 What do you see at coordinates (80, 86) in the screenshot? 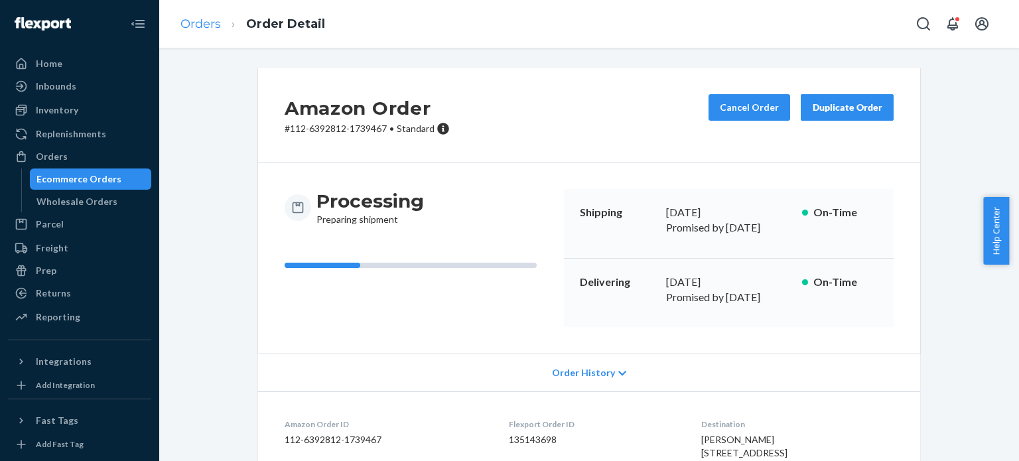
I see `a: Inbounds` at bounding box center [80, 86].